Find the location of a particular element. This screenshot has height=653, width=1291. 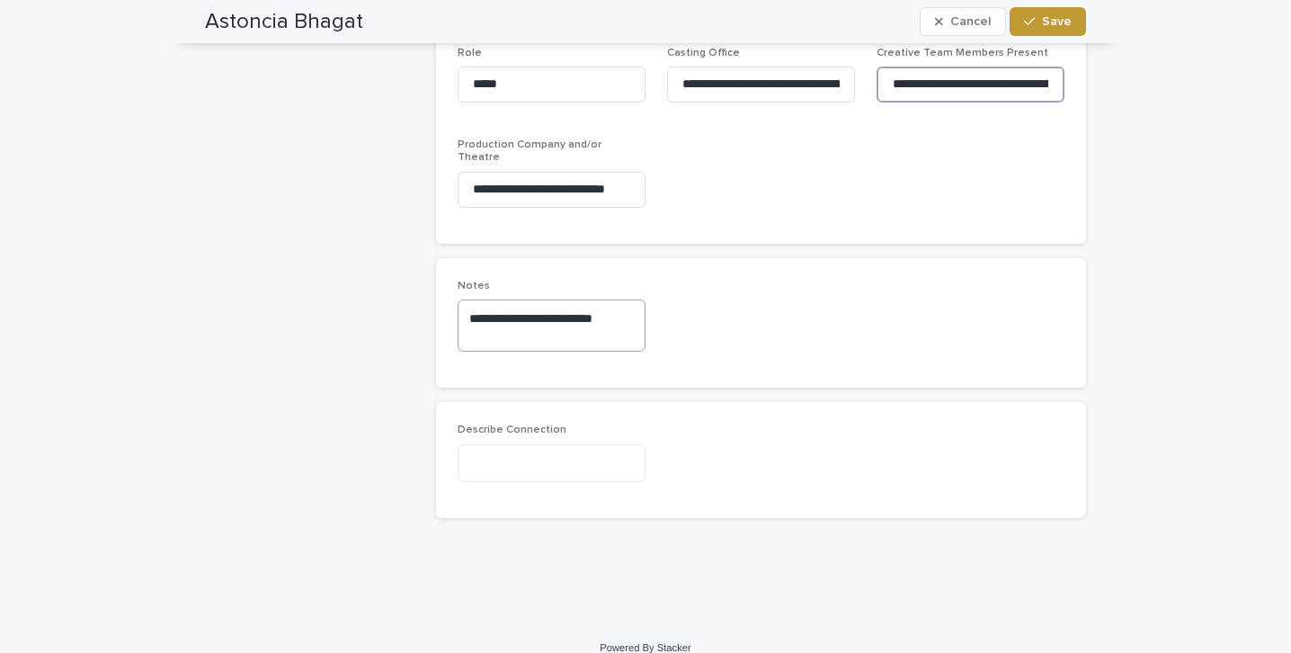

span: Creative Team Members Present is located at coordinates (962, 53).